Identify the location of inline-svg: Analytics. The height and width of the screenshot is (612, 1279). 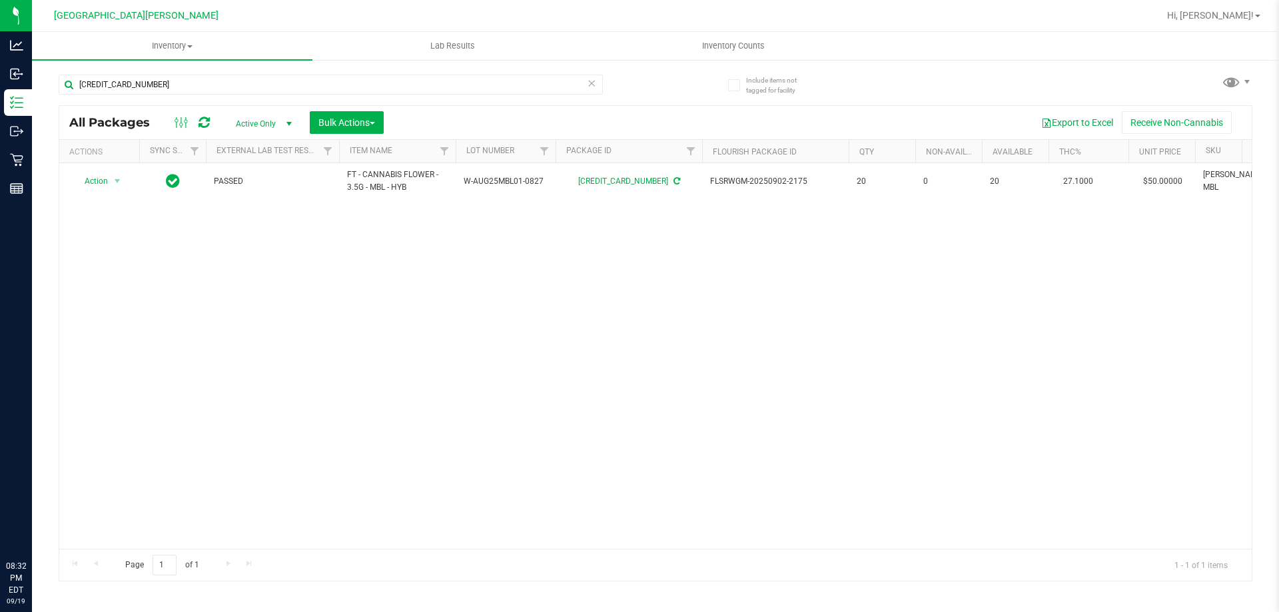
(17, 45).